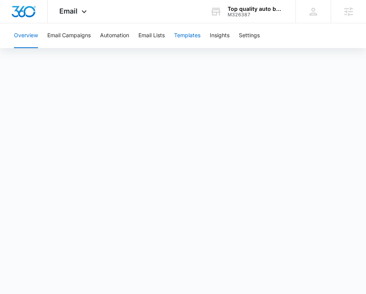 This screenshot has width=366, height=294. What do you see at coordinates (249, 36) in the screenshot?
I see `button: Settings` at bounding box center [249, 36].